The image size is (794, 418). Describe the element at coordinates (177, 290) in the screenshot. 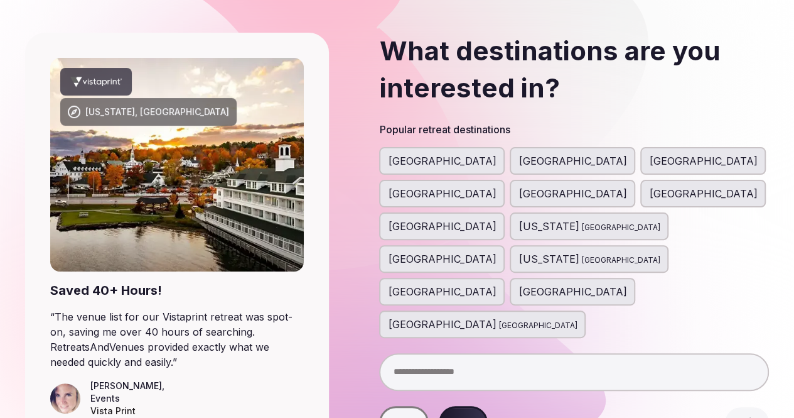

I see `div: Saved 40+ Hours!` at that location.